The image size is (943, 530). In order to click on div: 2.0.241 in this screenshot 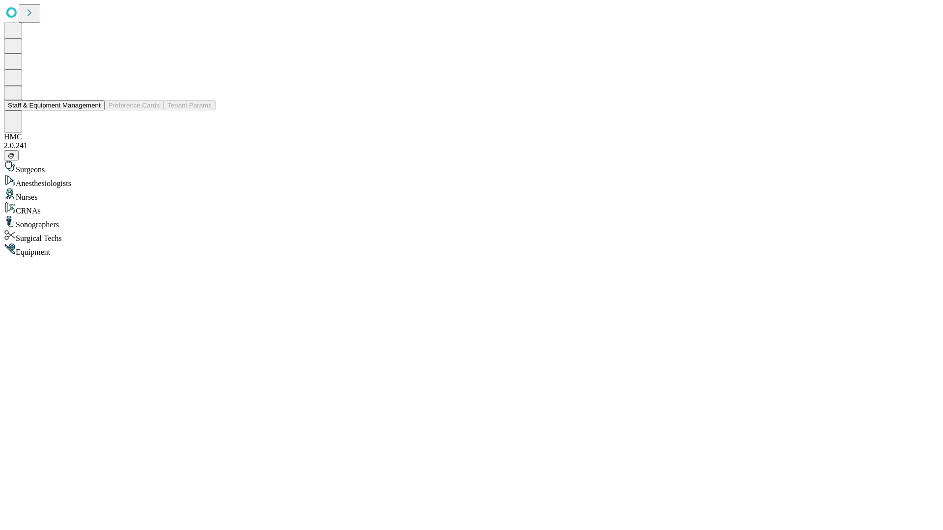, I will do `click(472, 146)`.